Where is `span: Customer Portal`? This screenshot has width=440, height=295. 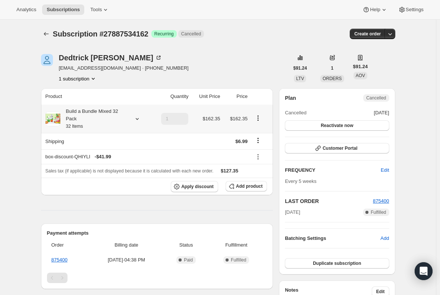 span: Customer Portal is located at coordinates (340, 148).